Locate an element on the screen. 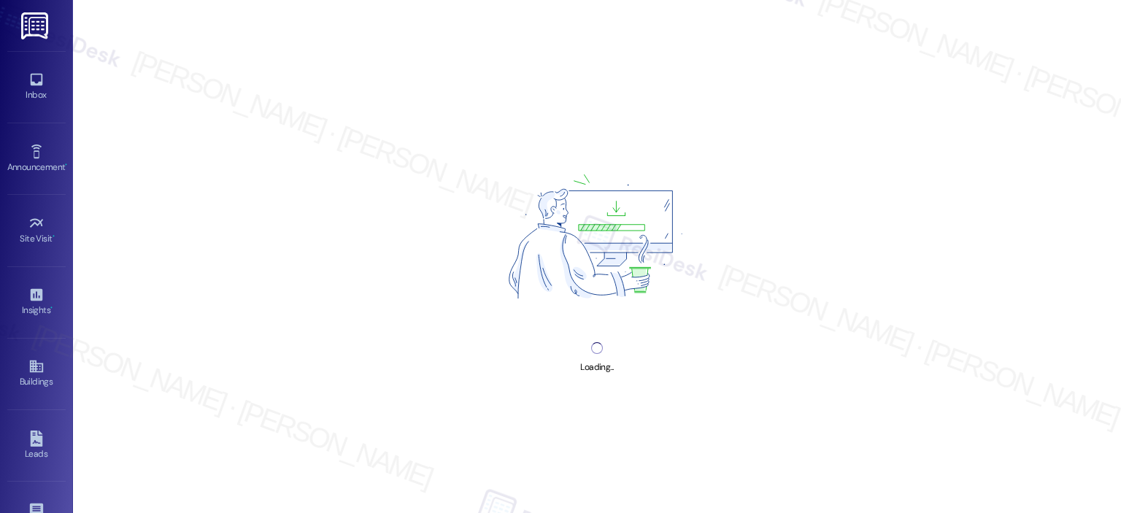 This screenshot has height=513, width=1121. a: Insights • is located at coordinates (36, 302).